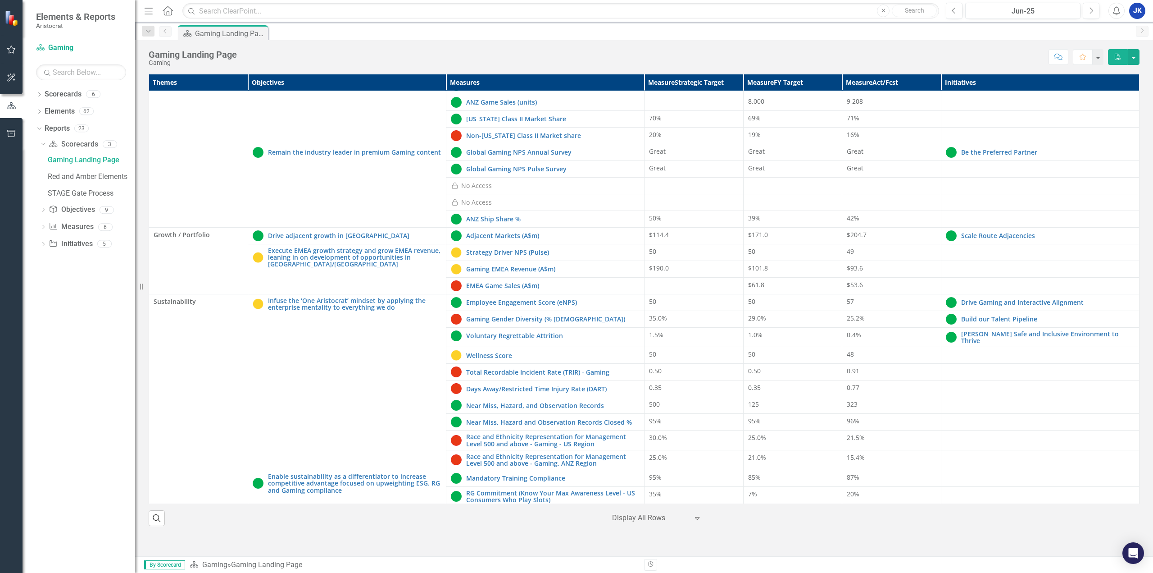 Image resolution: width=1153 pixels, height=573 pixels. Describe the element at coordinates (852, 404) in the screenshot. I see `span: 323` at that location.